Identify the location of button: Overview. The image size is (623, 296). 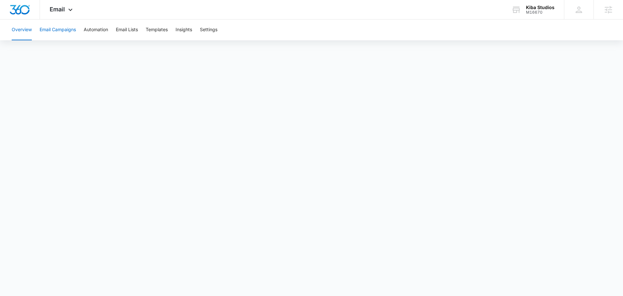
(22, 30).